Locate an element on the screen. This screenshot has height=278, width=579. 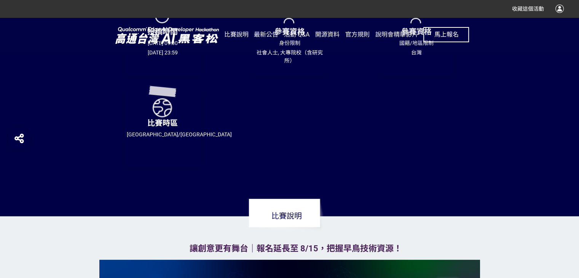
a: 說明會精華影片 is located at coordinates (397, 35).